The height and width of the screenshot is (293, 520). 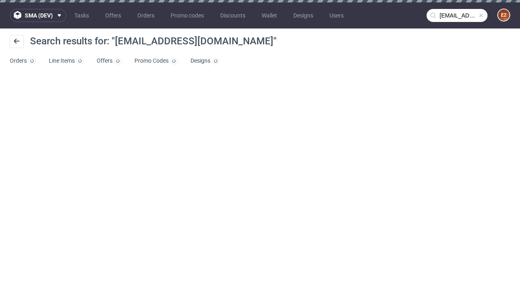 What do you see at coordinates (66, 61) in the screenshot?
I see `a: Line Items` at bounding box center [66, 61].